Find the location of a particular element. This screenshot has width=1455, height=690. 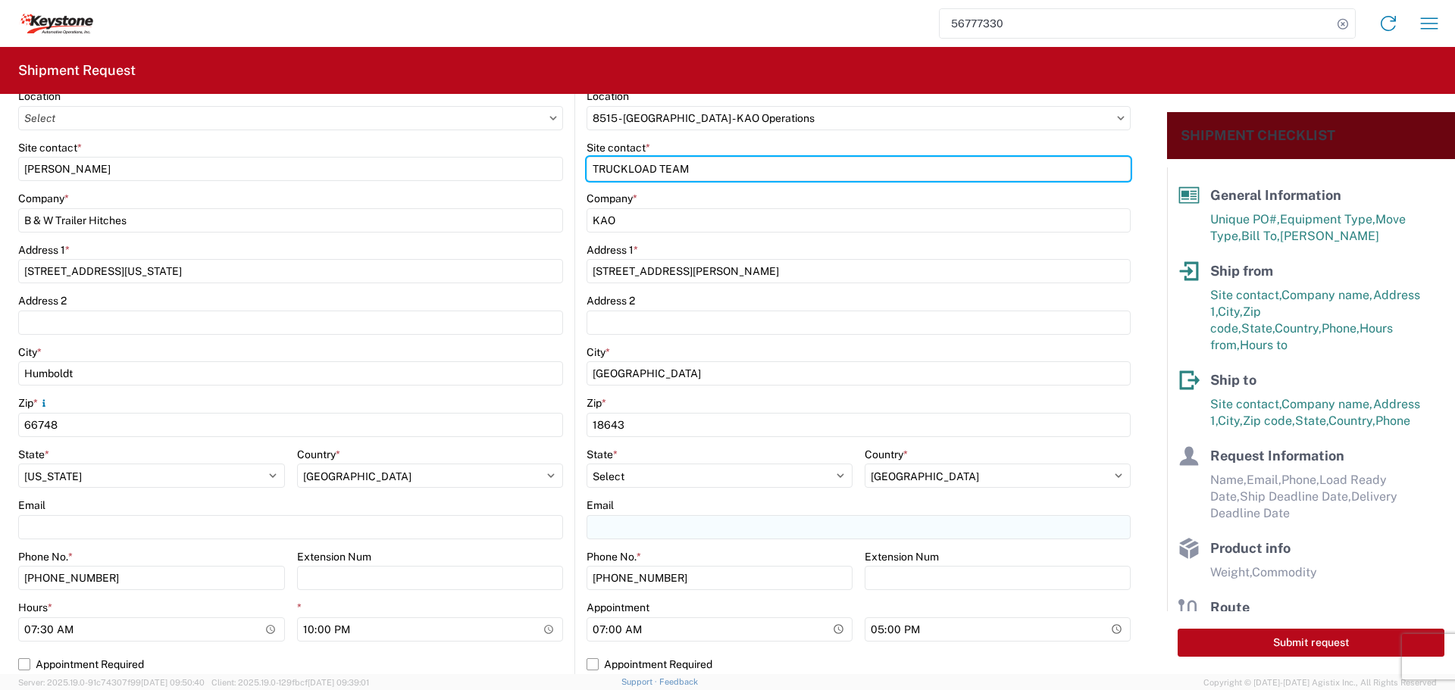

span: Ship Deadline Date, is located at coordinates (1295, 496).